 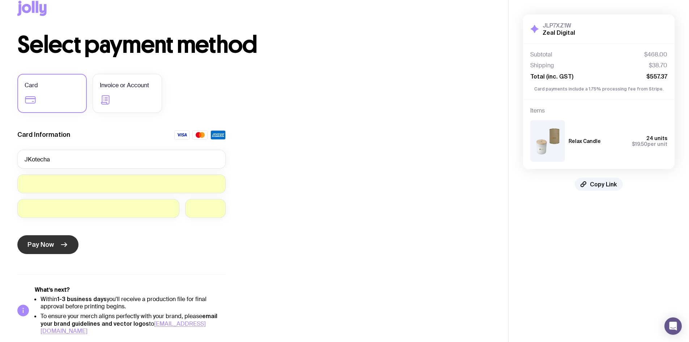 What do you see at coordinates (542, 65) in the screenshot?
I see `span: Shipping` at bounding box center [542, 65].